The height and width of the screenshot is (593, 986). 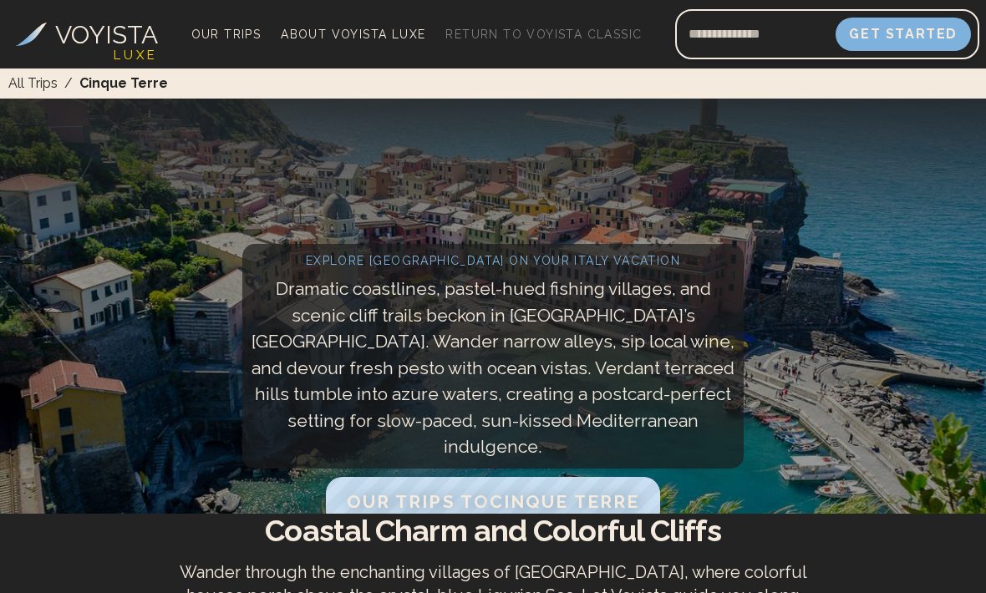 What do you see at coordinates (87, 34) in the screenshot?
I see `a: VOYISTA` at bounding box center [87, 34].